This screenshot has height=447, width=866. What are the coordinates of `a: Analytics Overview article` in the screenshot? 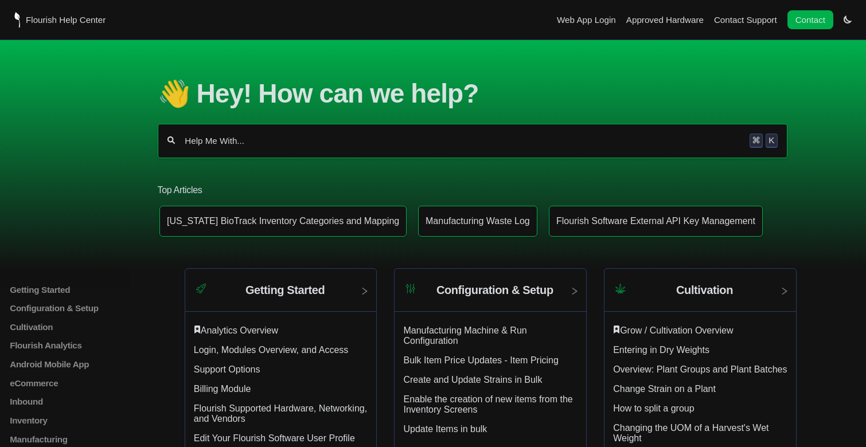 It's located at (239, 330).